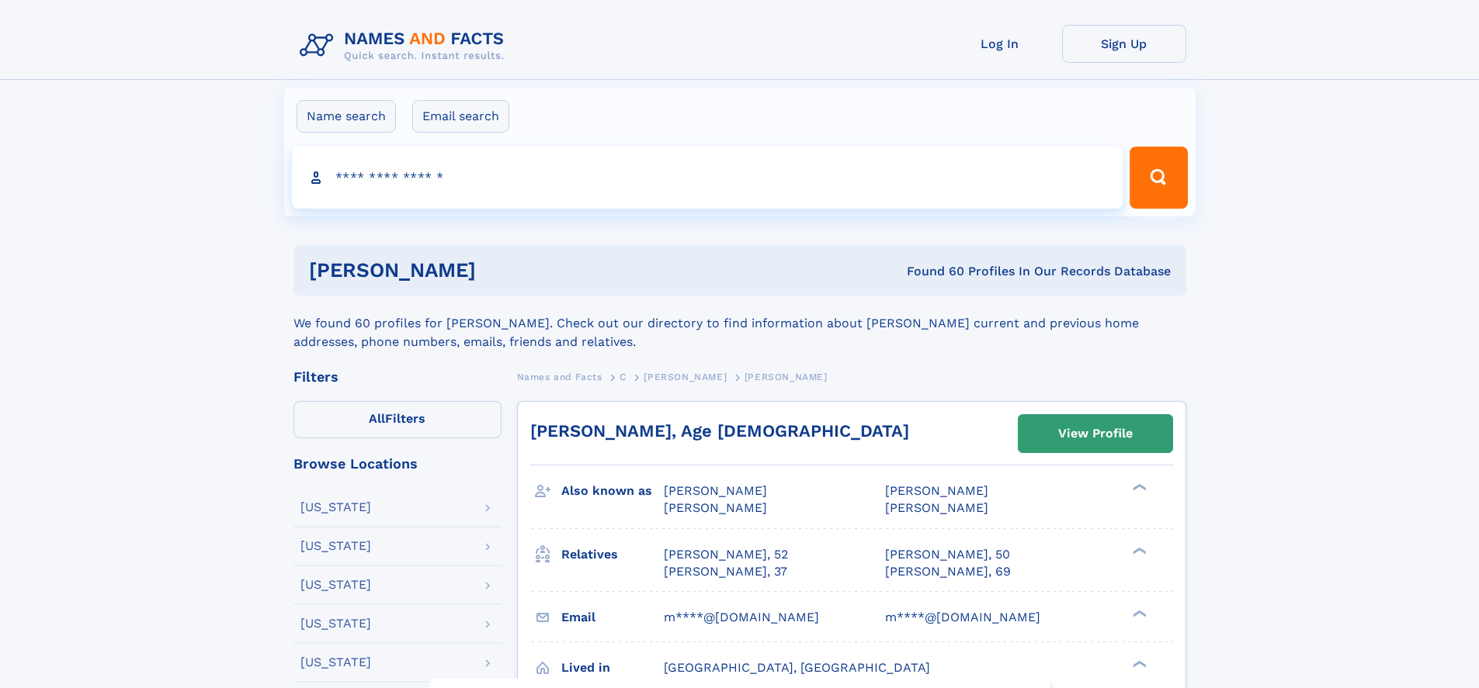 The width and height of the screenshot is (1479, 688). Describe the element at coordinates (1000, 43) in the screenshot. I see `a: Log In` at that location.